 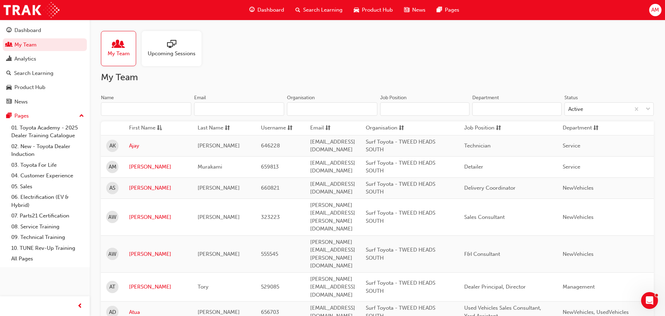 What do you see at coordinates (578, 286) in the screenshot?
I see `span: Management` at bounding box center [578, 286].